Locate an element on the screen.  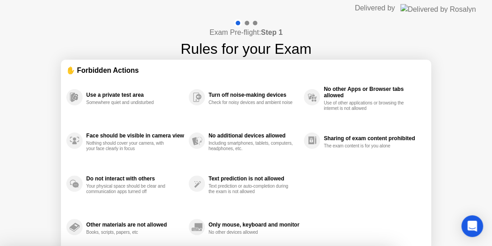
div: Text prediction or auto-completion during the exam is not allowed is located at coordinates (251, 189).